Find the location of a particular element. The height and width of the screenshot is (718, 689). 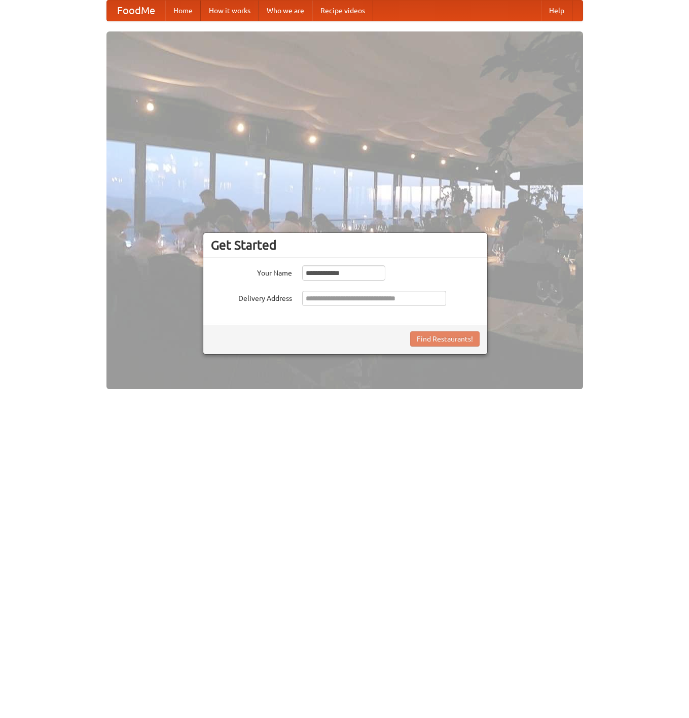

a: Who we are is located at coordinates (285, 11).